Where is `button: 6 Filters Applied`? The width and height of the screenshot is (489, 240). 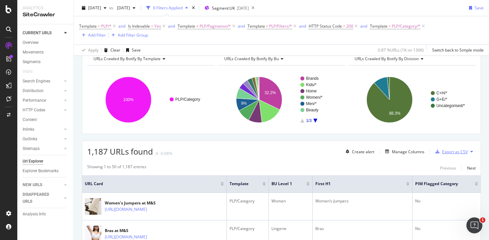
button: 6 Filters Applied is located at coordinates (167, 8).